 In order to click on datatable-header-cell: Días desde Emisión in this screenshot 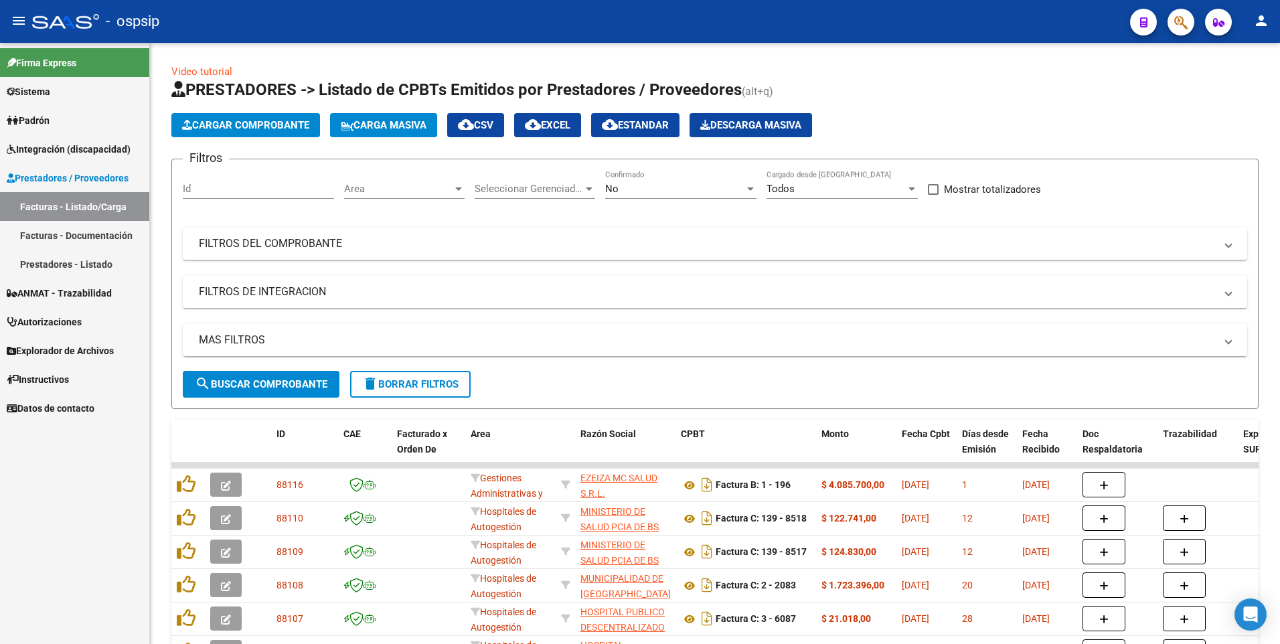, I will do `click(987, 449)`.